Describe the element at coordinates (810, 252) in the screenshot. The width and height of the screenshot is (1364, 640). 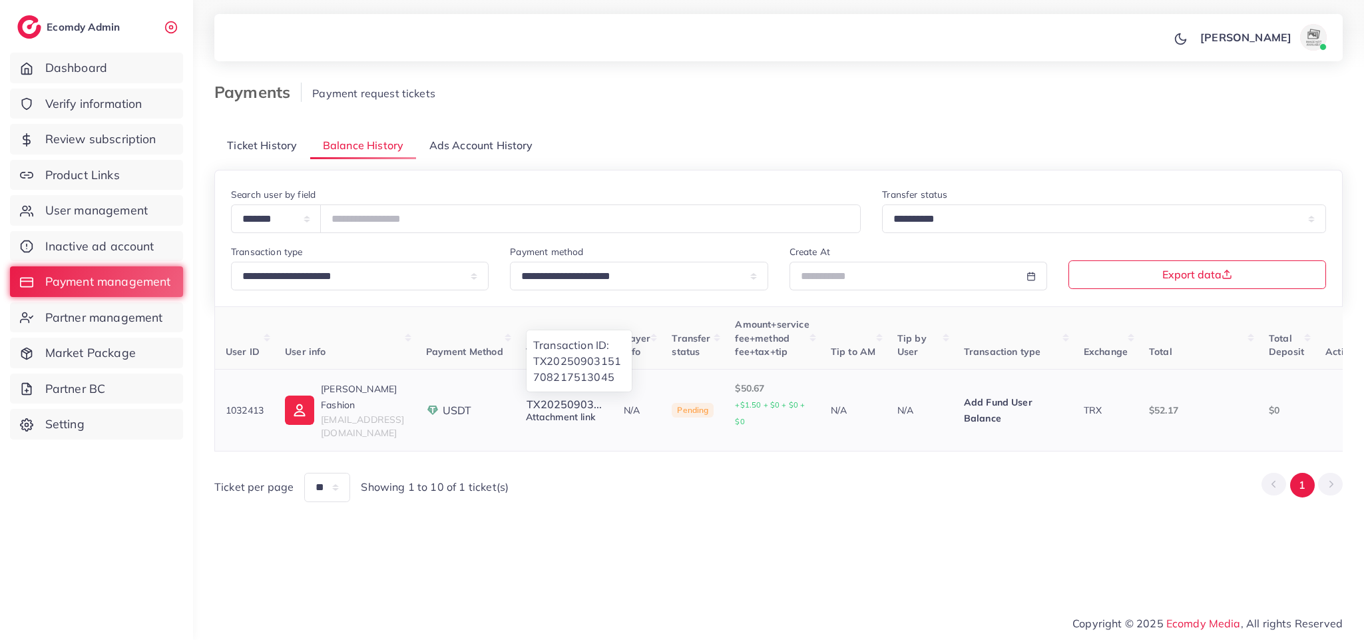
I see `label: Create At` at that location.